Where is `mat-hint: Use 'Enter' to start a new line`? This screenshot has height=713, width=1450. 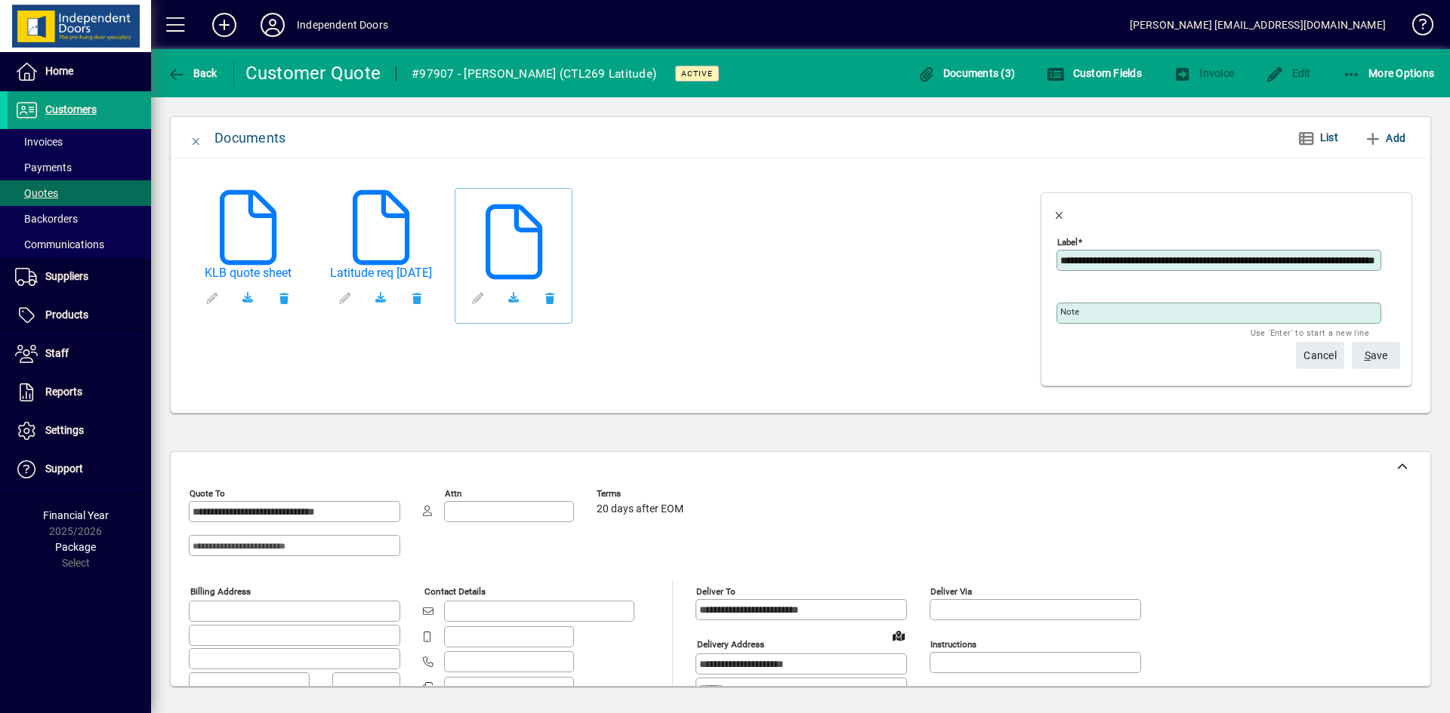 mat-hint: Use 'Enter' to start a new line is located at coordinates (1309, 332).